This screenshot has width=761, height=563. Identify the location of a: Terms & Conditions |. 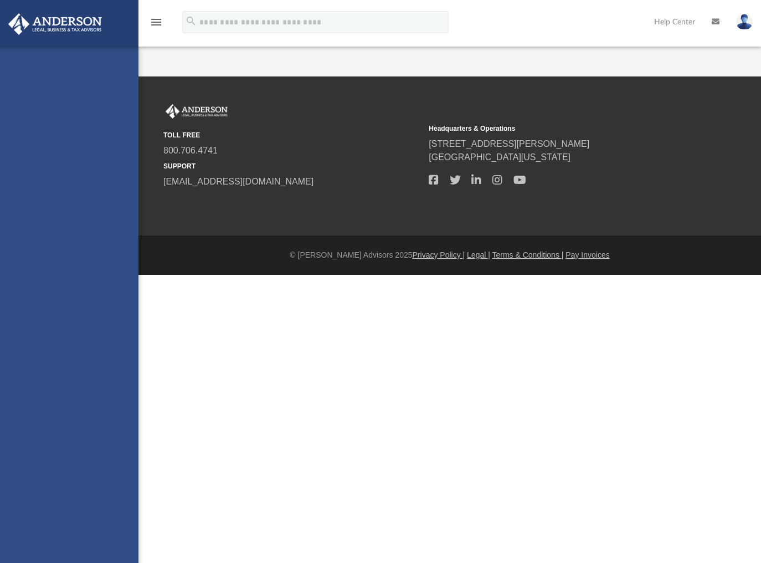
(528, 255).